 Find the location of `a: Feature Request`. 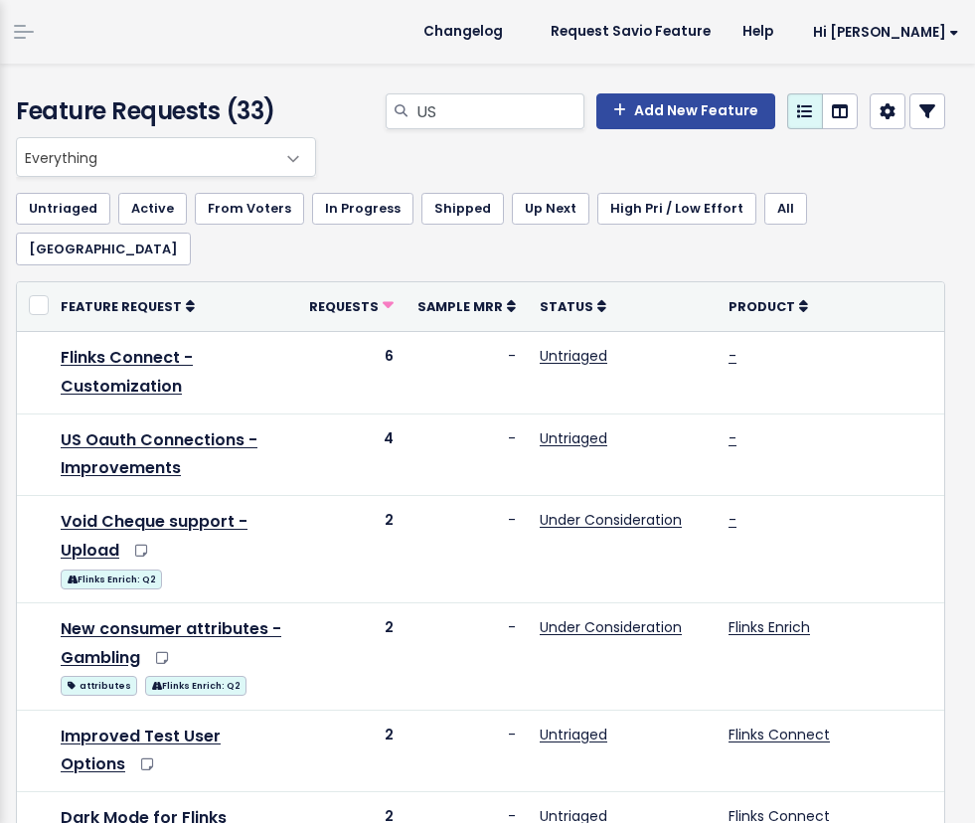

a: Feature Request is located at coordinates (127, 306).